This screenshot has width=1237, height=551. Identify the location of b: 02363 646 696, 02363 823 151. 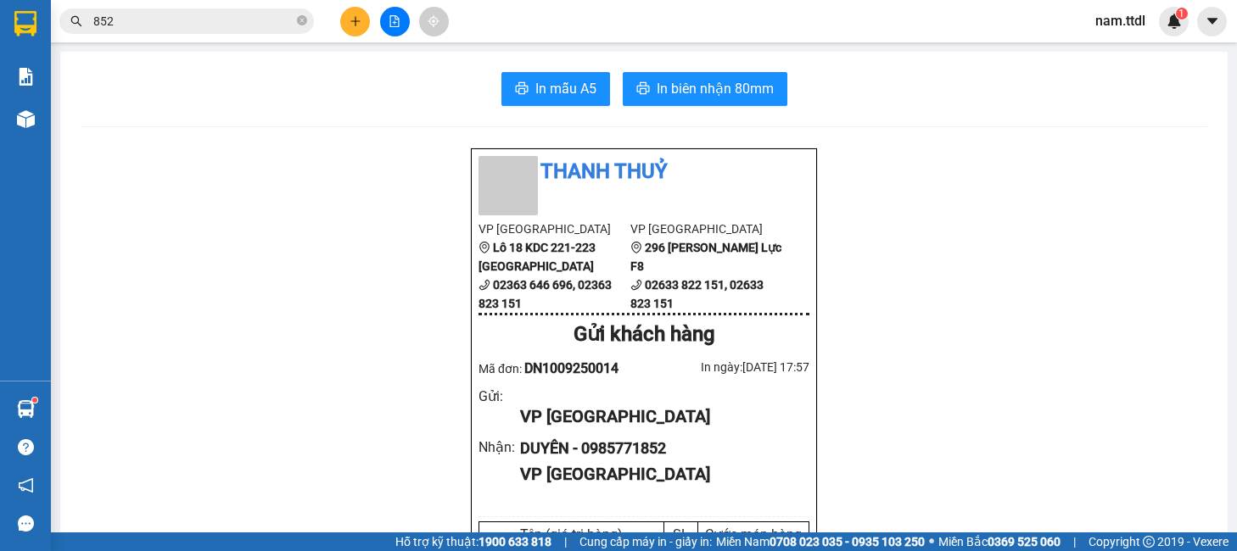
(545, 294).